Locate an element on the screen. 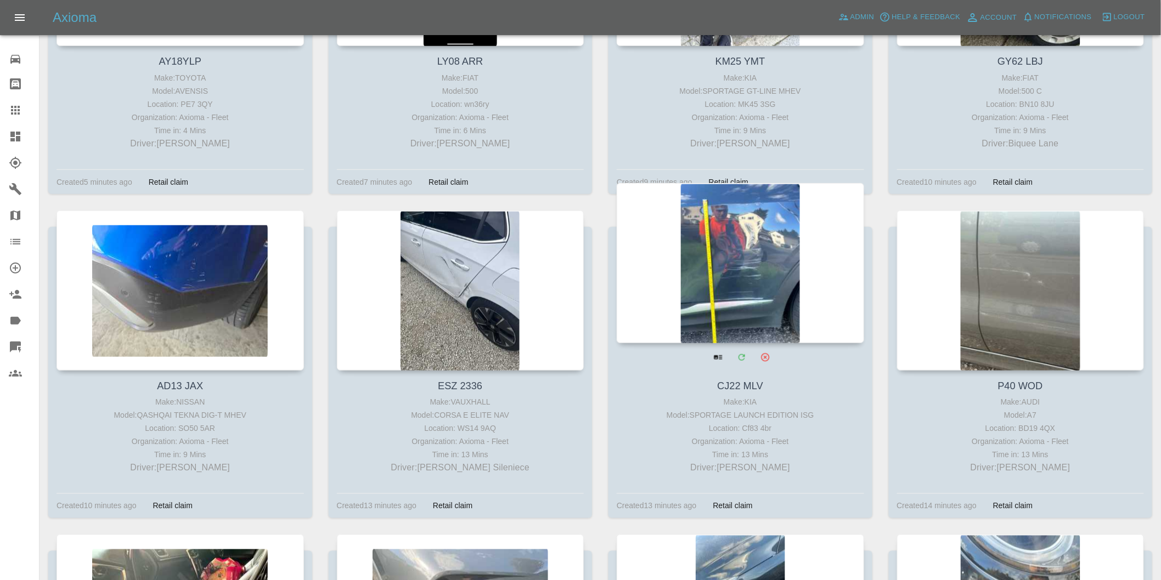 This screenshot has height=580, width=1161. span: Admin is located at coordinates (862, 17).